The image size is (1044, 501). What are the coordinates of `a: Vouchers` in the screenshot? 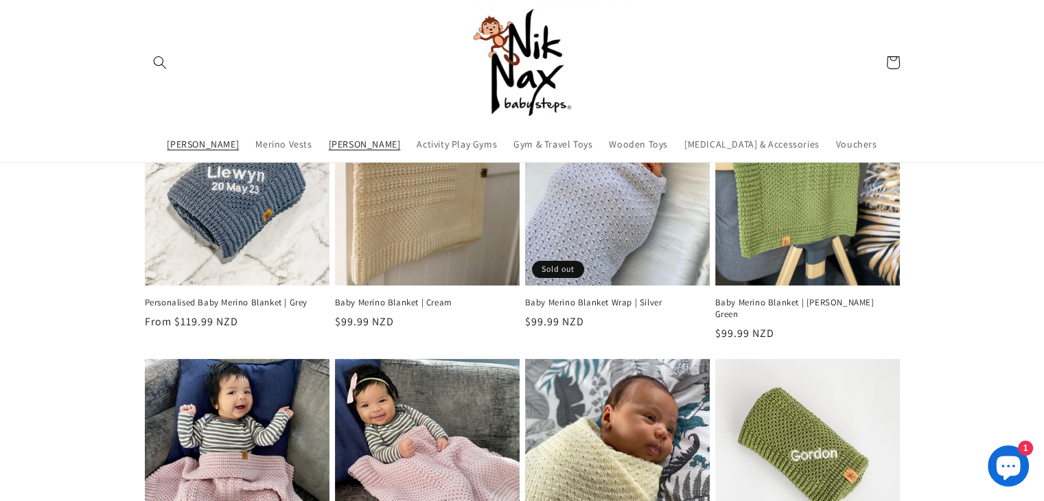 It's located at (857, 145).